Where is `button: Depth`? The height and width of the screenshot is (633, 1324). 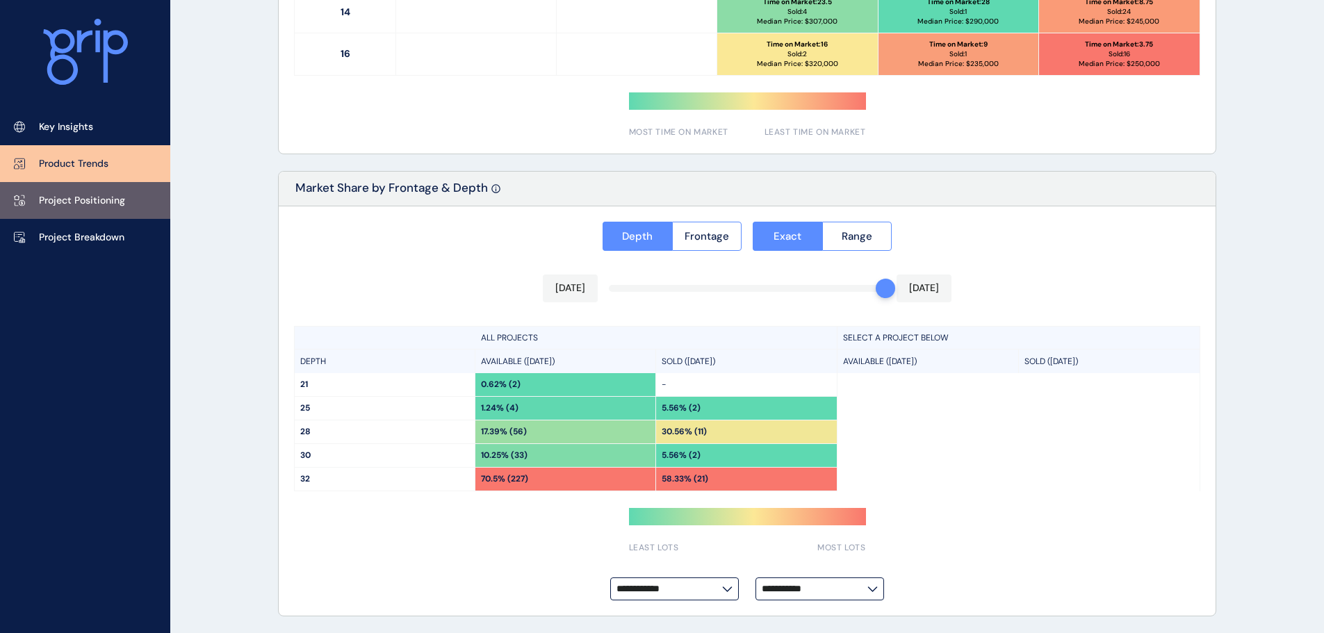
button: Depth is located at coordinates (637, 236).